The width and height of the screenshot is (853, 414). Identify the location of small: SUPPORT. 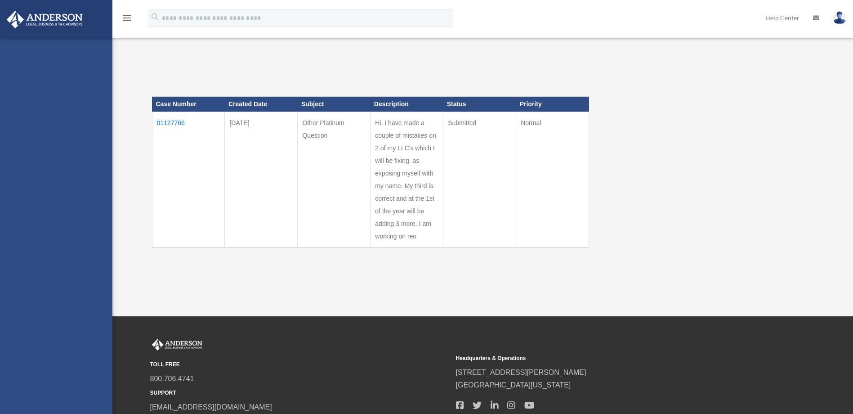
(300, 393).